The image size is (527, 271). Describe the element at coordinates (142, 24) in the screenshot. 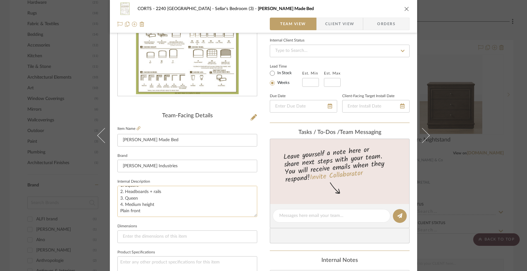

I see `img: Remove from project` at that location.